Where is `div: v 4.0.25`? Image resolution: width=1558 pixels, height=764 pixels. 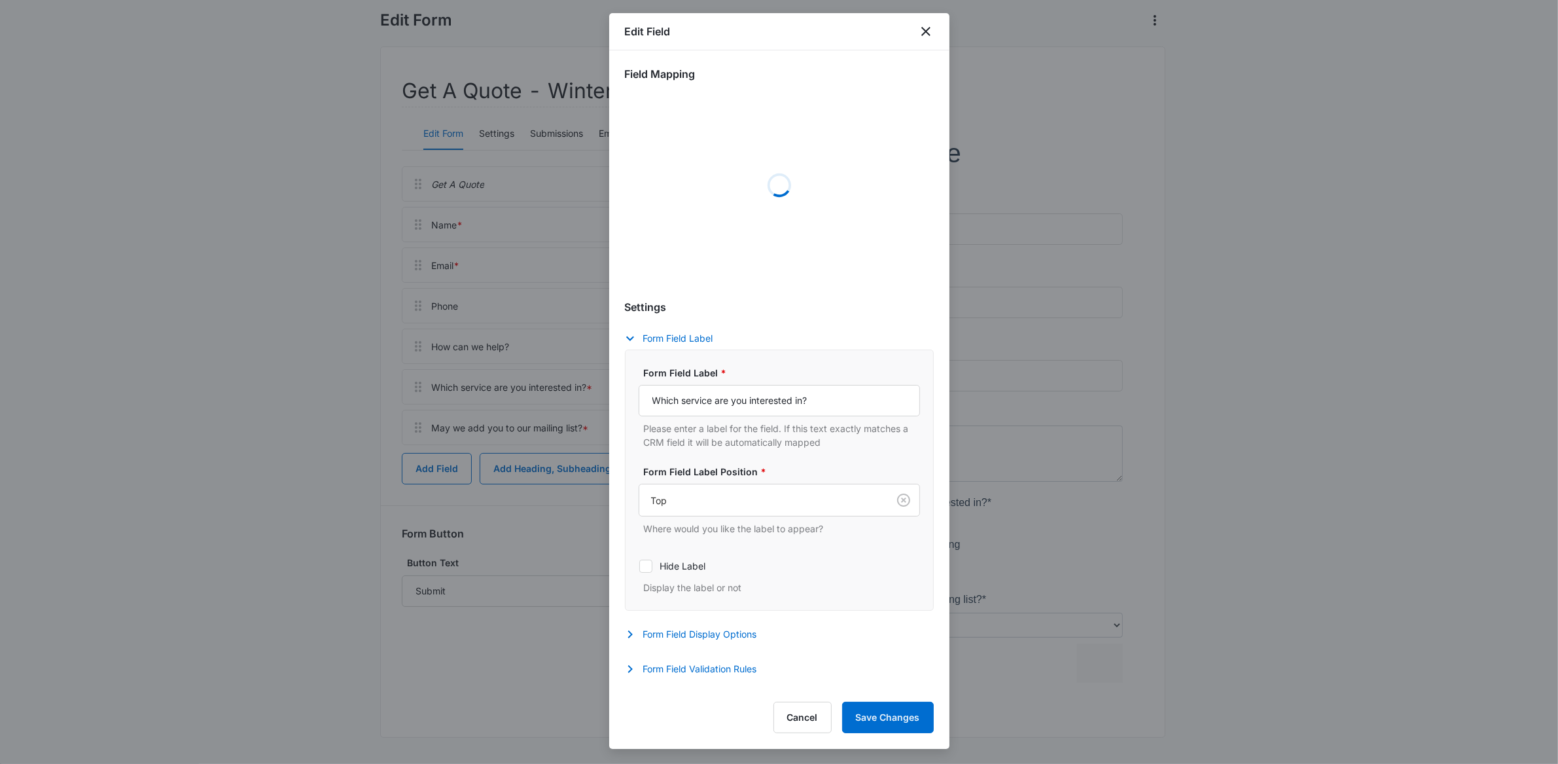 div: v 4.0.25 is located at coordinates (50, 26).